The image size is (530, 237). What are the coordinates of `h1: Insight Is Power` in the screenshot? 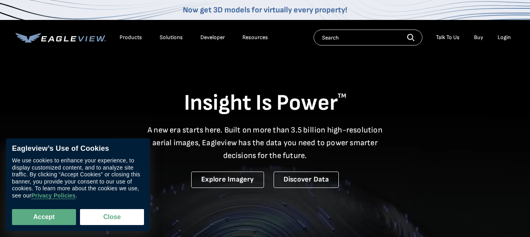 It's located at (265, 104).